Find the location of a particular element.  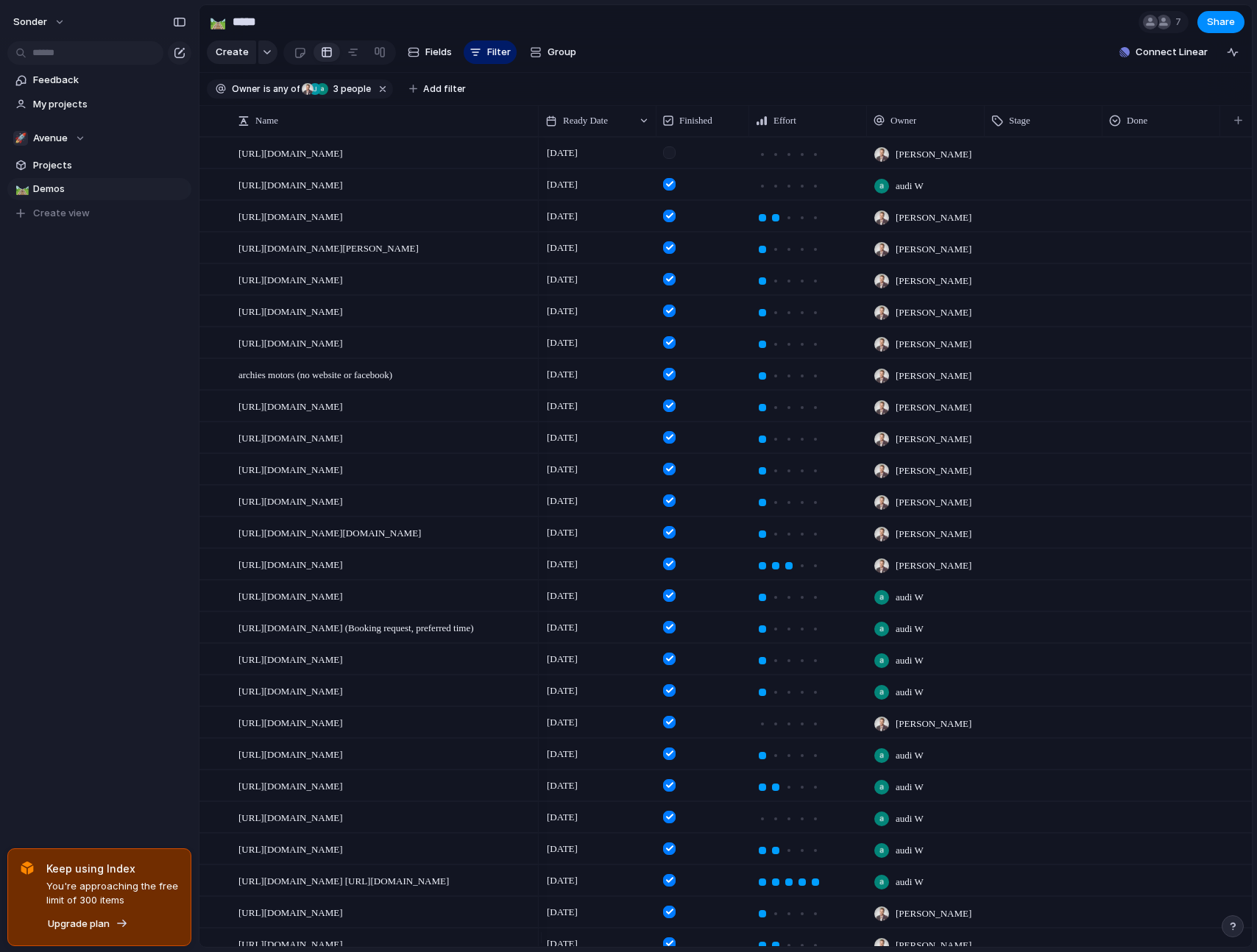

span: Projects is located at coordinates (110, 166).